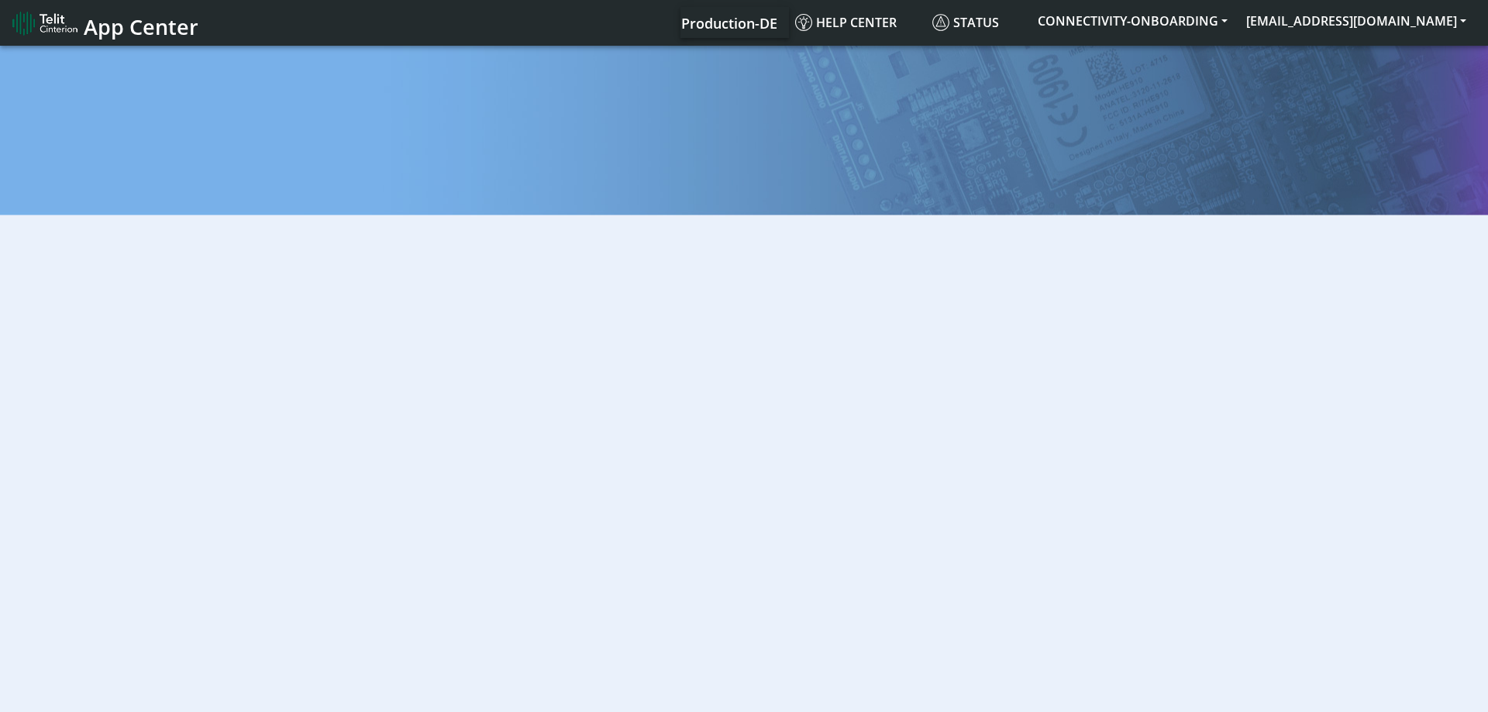 This screenshot has height=712, width=1488. Describe the element at coordinates (977, 22) in the screenshot. I see `a: Status` at that location.